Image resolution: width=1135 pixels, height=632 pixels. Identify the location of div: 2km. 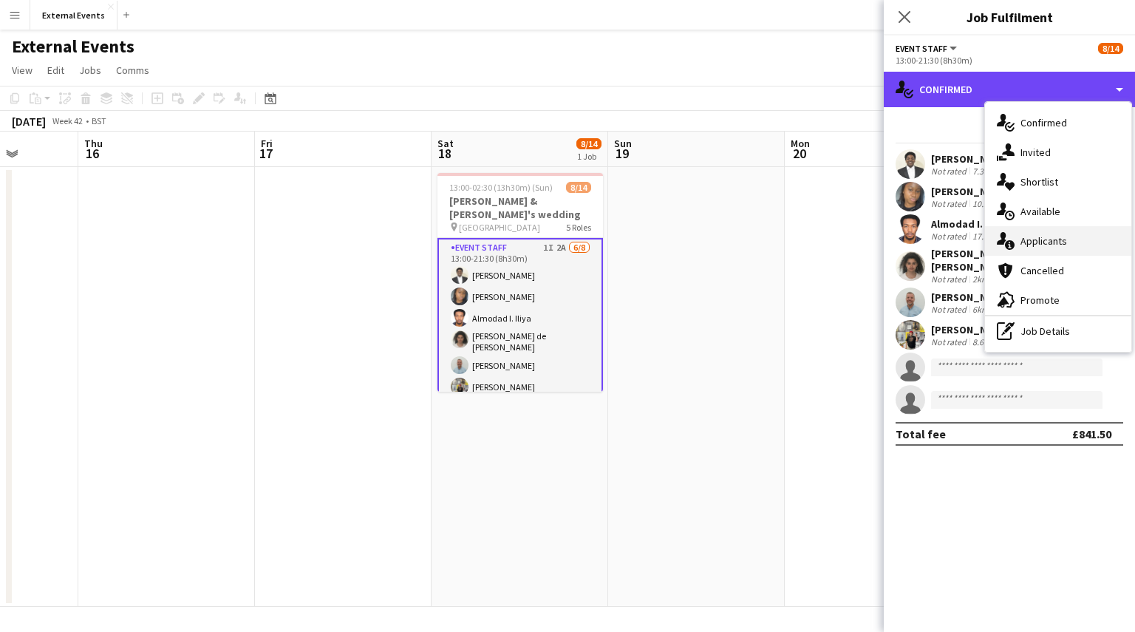
(981, 279).